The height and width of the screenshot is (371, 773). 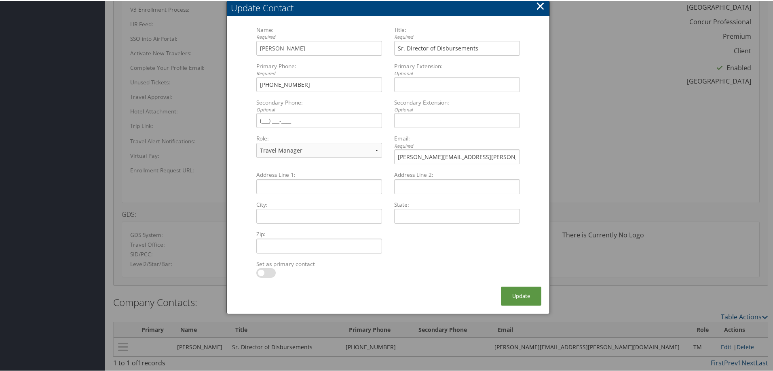 What do you see at coordinates (319, 138) in the screenshot?
I see `label: Role:` at bounding box center [319, 138].